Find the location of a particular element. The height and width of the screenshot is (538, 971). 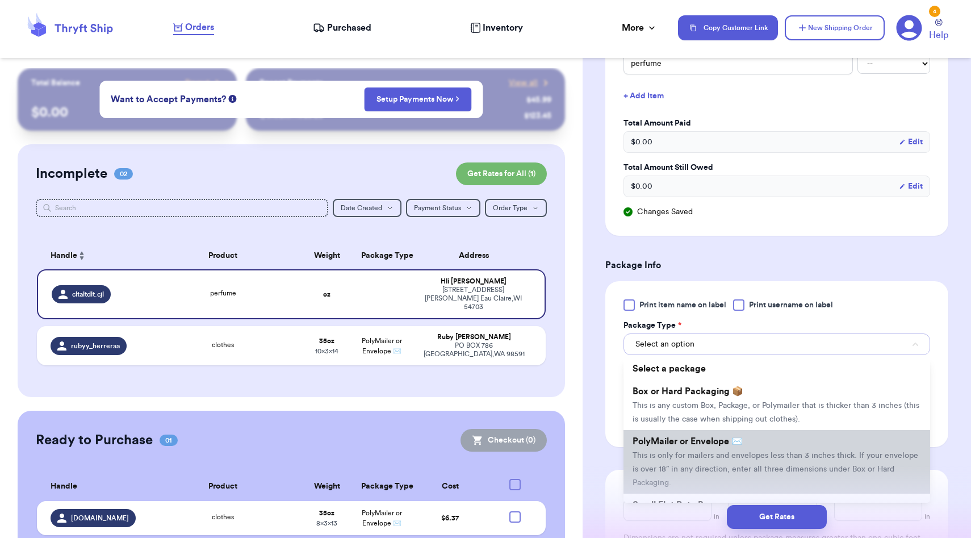

button: Order Type is located at coordinates (516, 208).